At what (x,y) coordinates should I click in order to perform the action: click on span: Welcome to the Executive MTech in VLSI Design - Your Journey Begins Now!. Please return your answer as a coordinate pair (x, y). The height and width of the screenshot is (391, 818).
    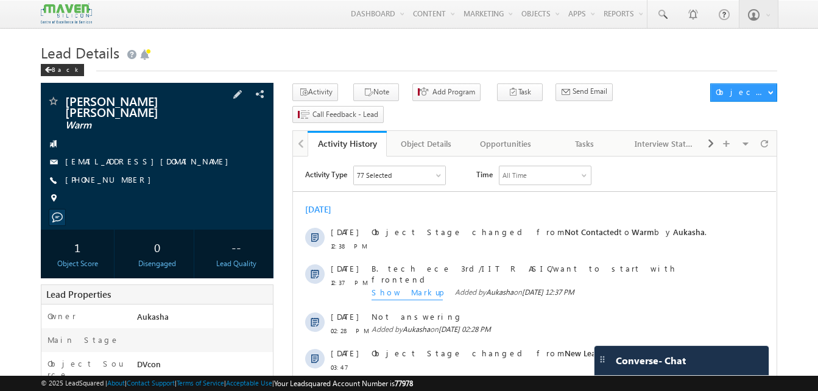
    Looking at the image, I should click on (251, 260).